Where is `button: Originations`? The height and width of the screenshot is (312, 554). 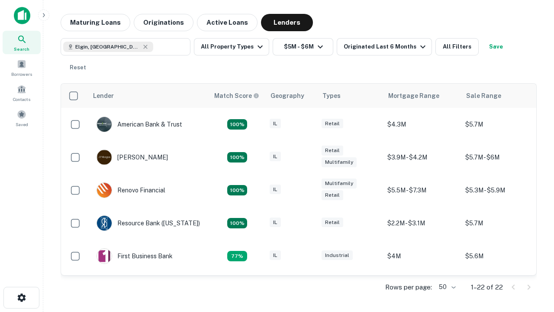 button: Originations is located at coordinates (164, 23).